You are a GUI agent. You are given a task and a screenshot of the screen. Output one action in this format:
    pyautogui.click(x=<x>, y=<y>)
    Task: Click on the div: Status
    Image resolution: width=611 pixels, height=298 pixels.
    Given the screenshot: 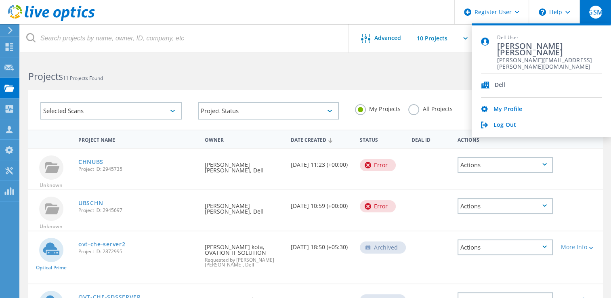 What is the action you would take?
    pyautogui.click(x=382, y=139)
    